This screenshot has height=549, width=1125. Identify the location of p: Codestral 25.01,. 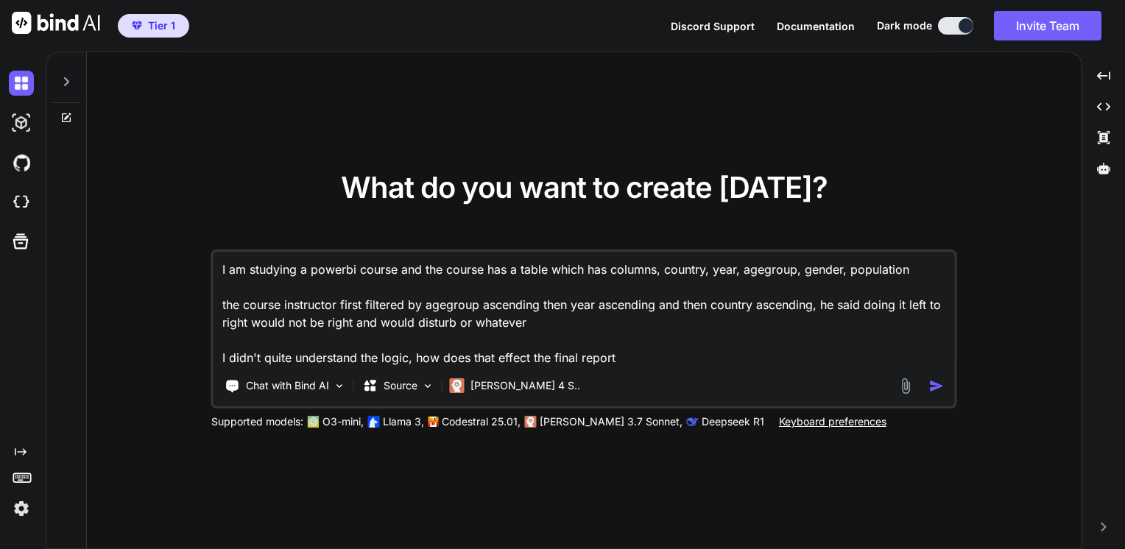
(481, 422).